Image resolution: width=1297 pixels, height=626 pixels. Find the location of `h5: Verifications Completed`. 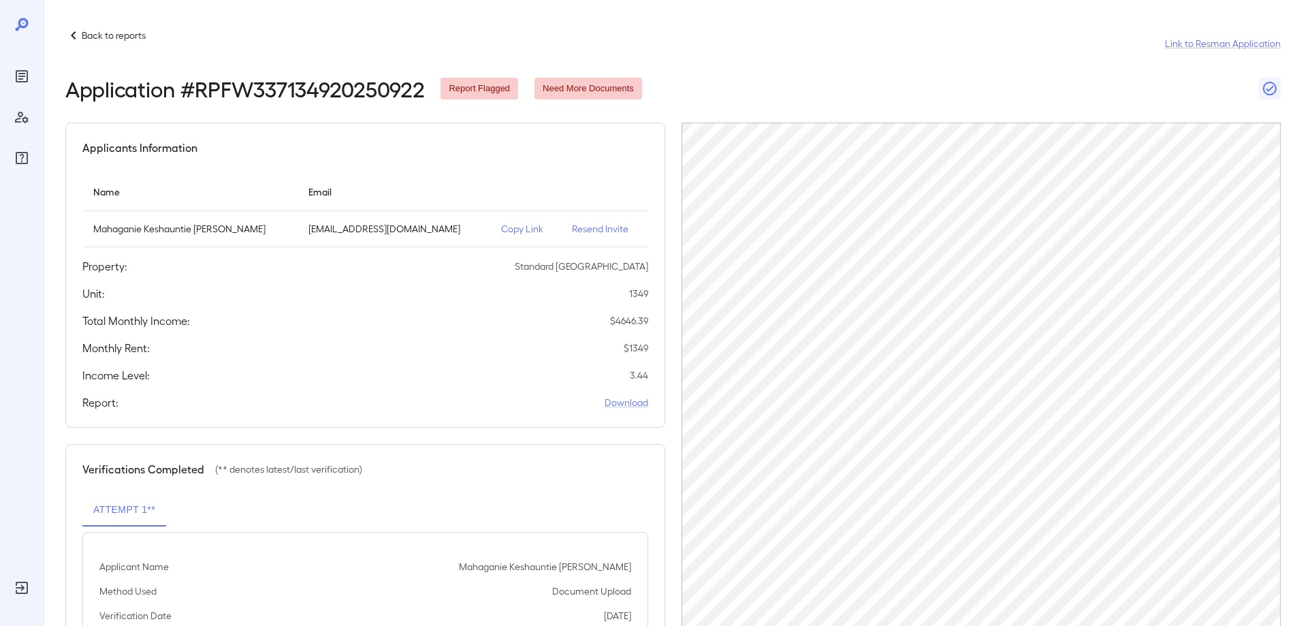

h5: Verifications Completed is located at coordinates (143, 469).